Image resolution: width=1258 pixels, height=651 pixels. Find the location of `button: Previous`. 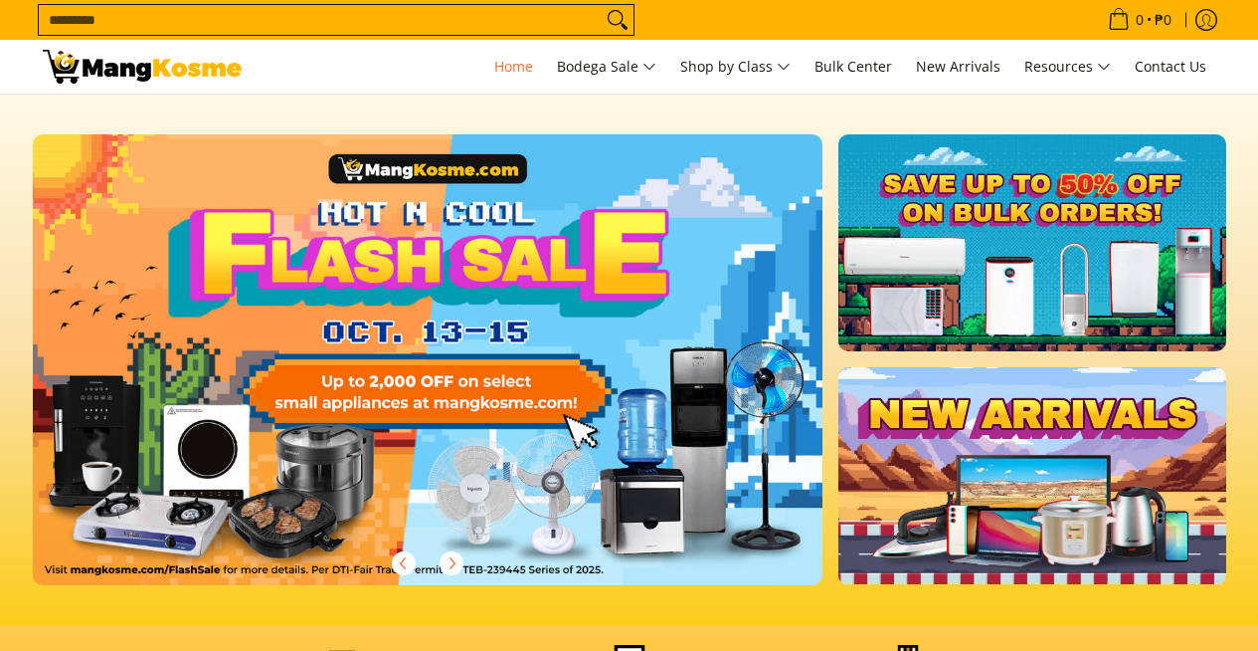

button: Previous is located at coordinates (404, 563).